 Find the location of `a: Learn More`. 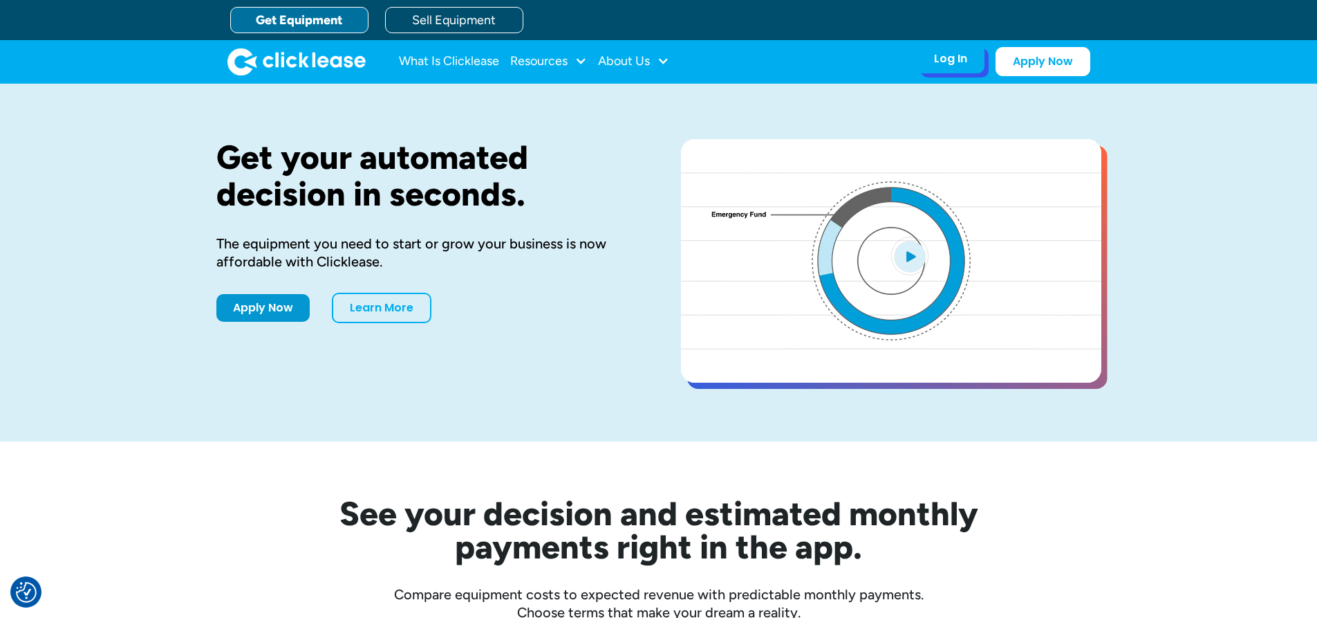

a: Learn More is located at coordinates (382, 308).